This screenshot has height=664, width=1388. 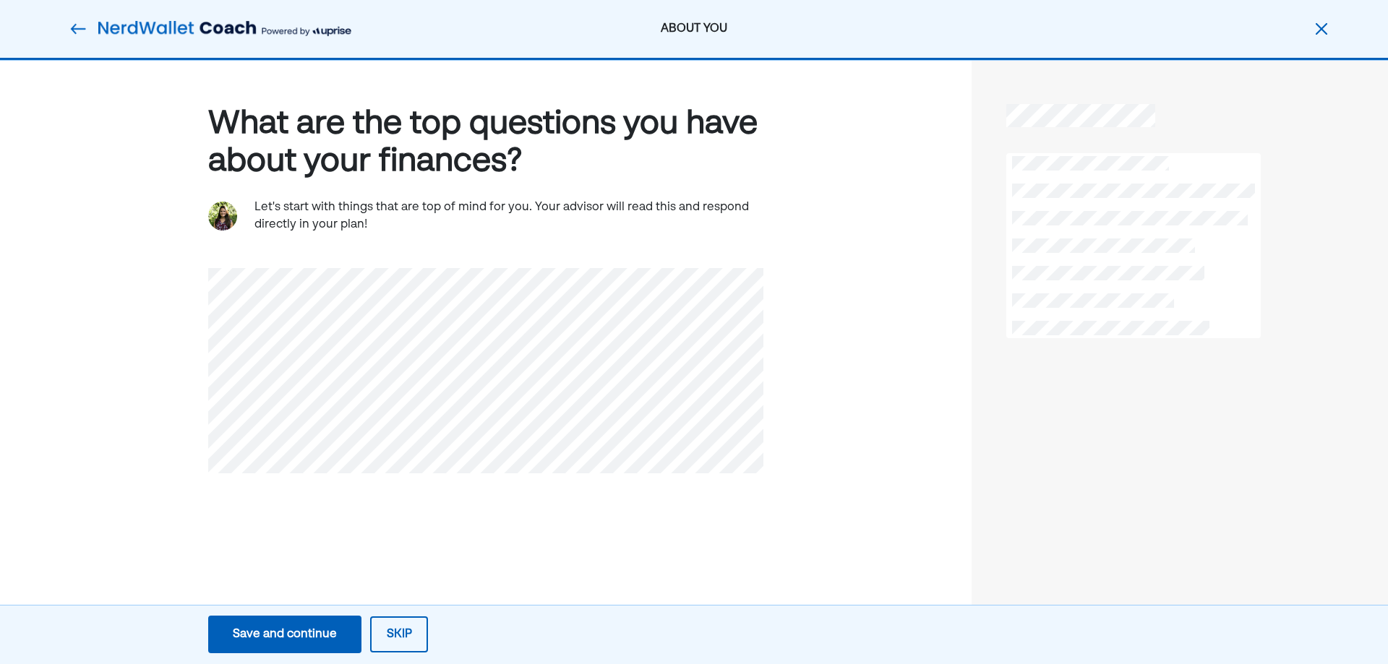 I want to click on div: ABOUT YOU, so click(x=694, y=29).